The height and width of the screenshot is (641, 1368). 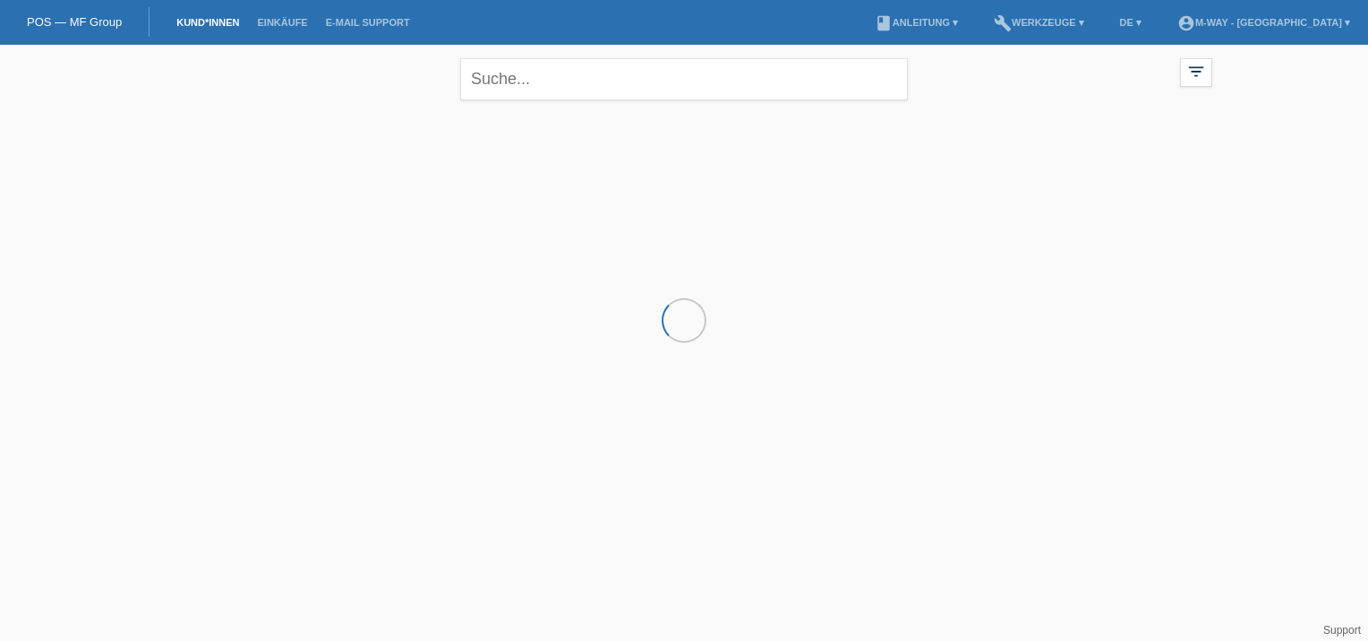 I want to click on a: bookAnleitung ▾, so click(x=916, y=22).